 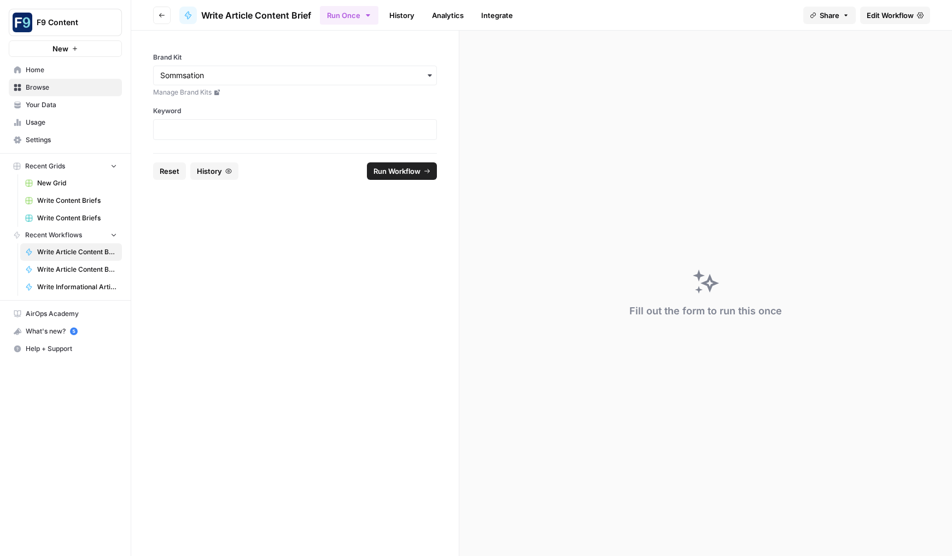 What do you see at coordinates (71, 183) in the screenshot?
I see `a: New Grid` at bounding box center [71, 183].